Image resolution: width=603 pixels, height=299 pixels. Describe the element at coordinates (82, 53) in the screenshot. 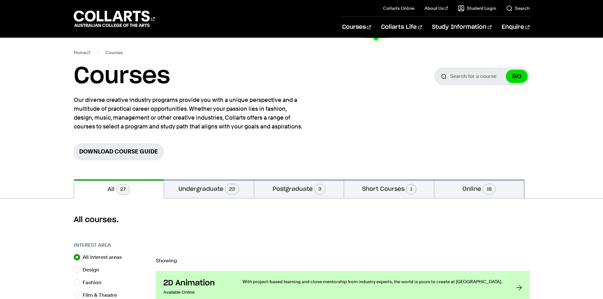

I see `a: Home` at that location.